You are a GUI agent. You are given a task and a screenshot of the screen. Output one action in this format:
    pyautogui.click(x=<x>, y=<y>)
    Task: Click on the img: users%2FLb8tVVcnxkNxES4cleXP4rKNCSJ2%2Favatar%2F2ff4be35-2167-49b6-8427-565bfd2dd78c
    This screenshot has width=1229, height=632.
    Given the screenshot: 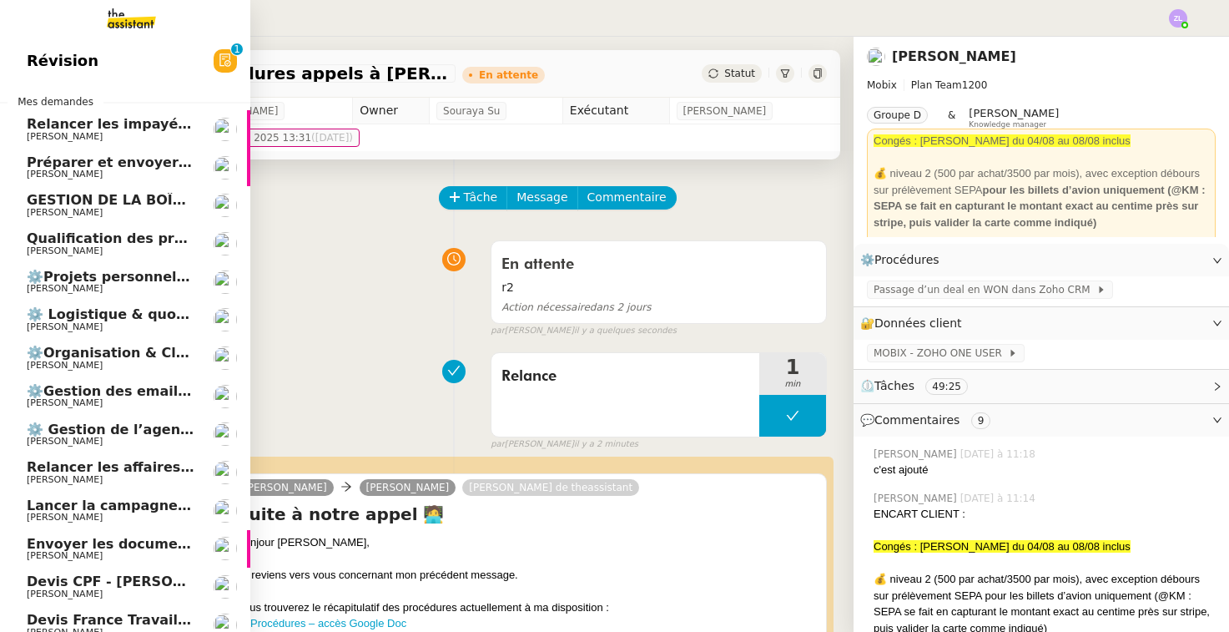 What is the action you would take?
    pyautogui.click(x=225, y=472)
    